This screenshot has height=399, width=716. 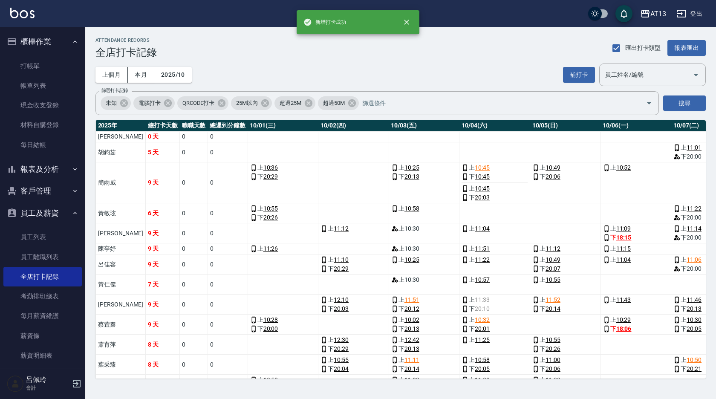 I want to click on a: 18:15, so click(x=624, y=237).